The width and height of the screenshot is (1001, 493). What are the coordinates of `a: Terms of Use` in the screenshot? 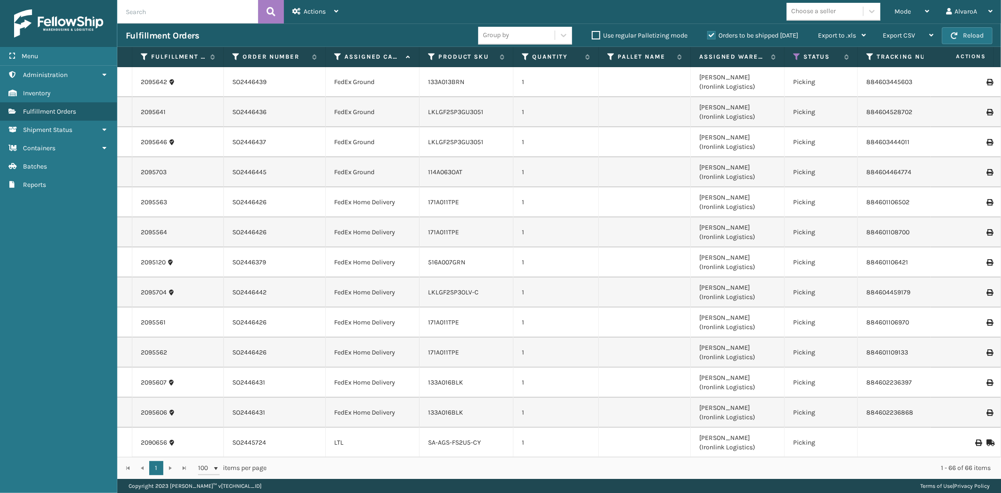 It's located at (936, 486).